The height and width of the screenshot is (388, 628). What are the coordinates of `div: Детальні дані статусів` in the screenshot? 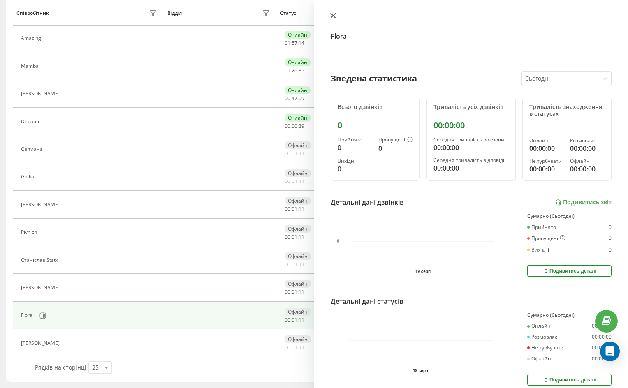 It's located at (367, 301).